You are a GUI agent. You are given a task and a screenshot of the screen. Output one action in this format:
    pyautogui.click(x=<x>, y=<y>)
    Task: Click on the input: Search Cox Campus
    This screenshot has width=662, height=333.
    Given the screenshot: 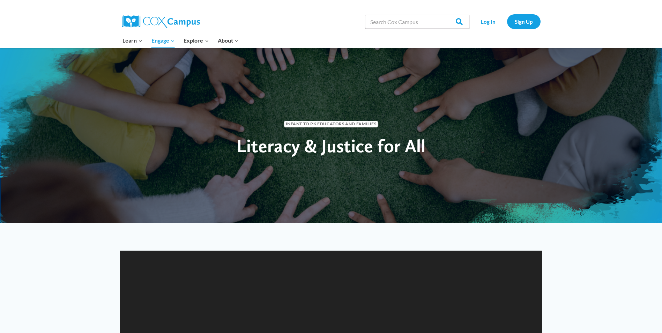 What is the action you would take?
    pyautogui.click(x=417, y=22)
    